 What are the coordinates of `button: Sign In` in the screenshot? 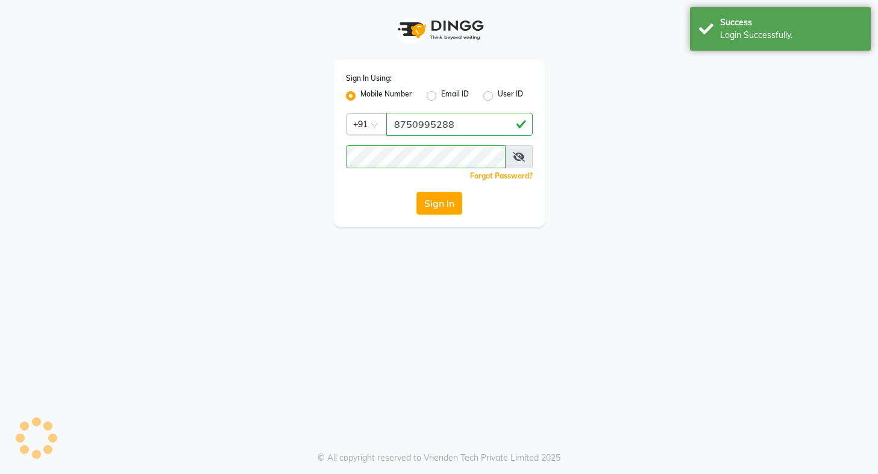 It's located at (439, 203).